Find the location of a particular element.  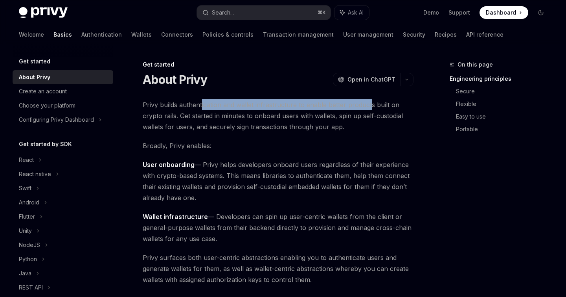

strong: Wallet infrastructure is located at coordinates (175, 216).